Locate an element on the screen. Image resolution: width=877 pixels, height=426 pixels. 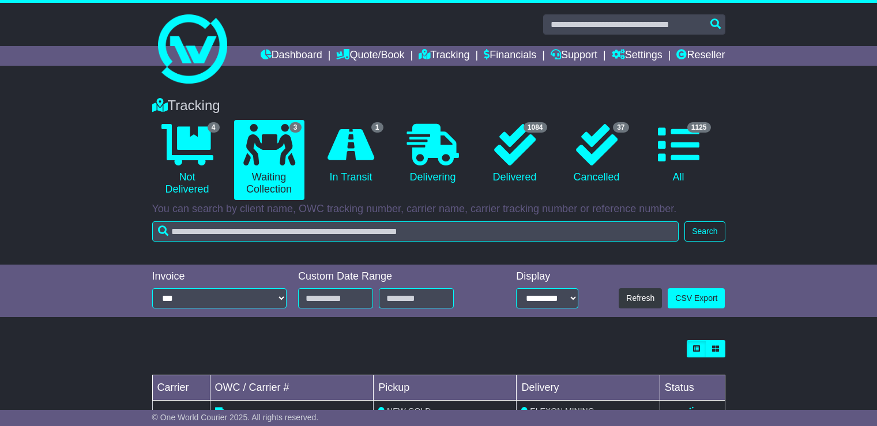
a: 37 Cancelled is located at coordinates (597, 154).